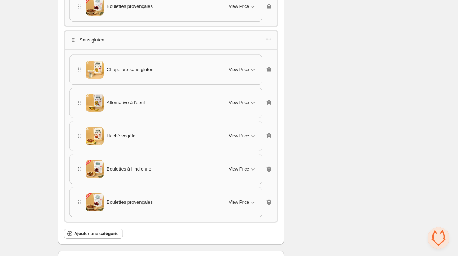  What do you see at coordinates (95, 70) in the screenshot?
I see `img: Chapelure sans gluten` at bounding box center [95, 70].